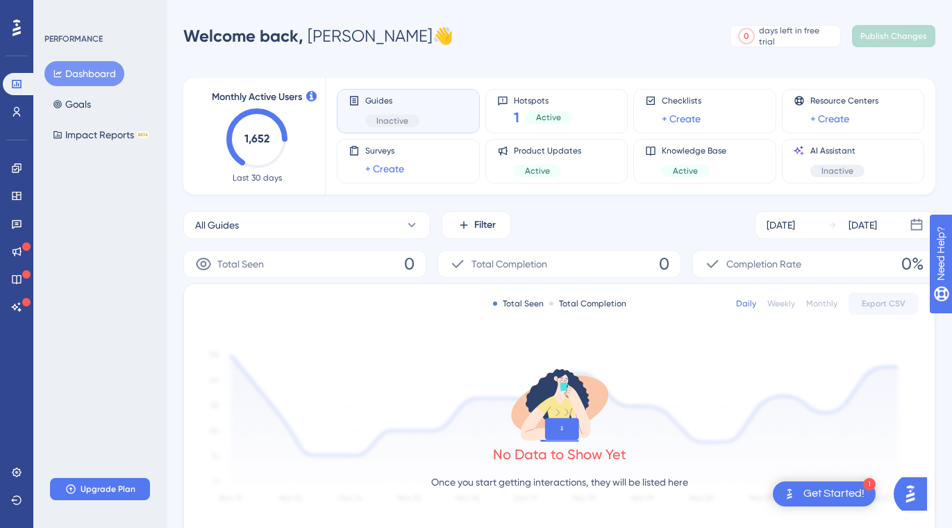  I want to click on span: Need Help?, so click(60, 12).